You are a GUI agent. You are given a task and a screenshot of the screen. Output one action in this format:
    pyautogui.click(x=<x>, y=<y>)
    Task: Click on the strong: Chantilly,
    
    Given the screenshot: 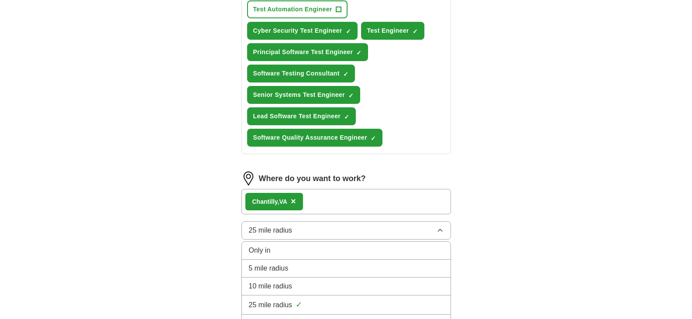 What is the action you would take?
    pyautogui.click(x=266, y=202)
    